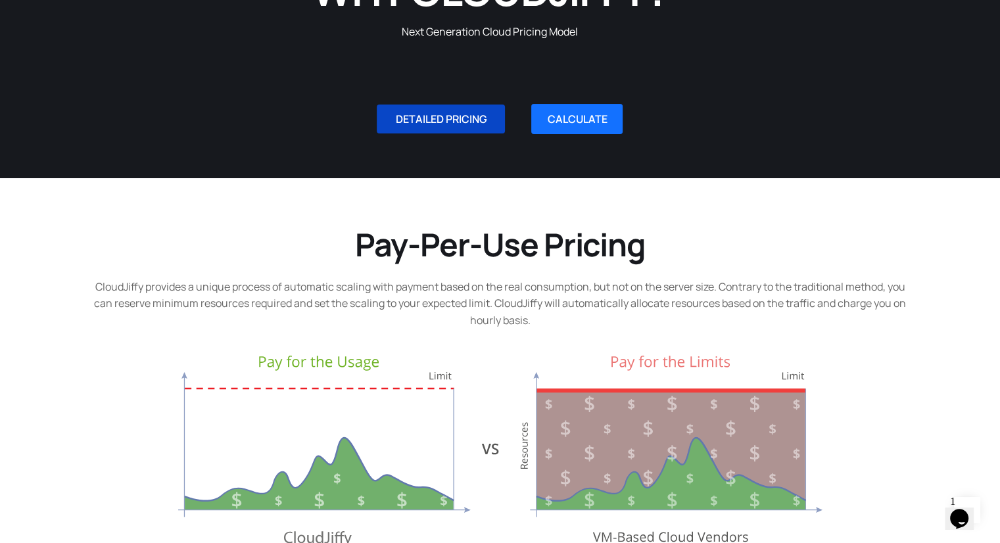 This screenshot has width=1000, height=543. I want to click on p: CloudJiffy provides a unique process of automatic scaling with payment based on the real consumpt..., so click(500, 304).